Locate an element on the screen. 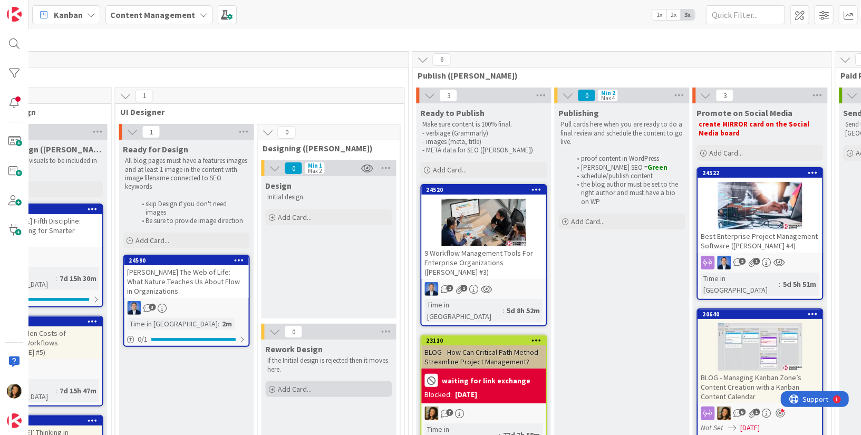  span: Promote on Social Media is located at coordinates (745, 113).